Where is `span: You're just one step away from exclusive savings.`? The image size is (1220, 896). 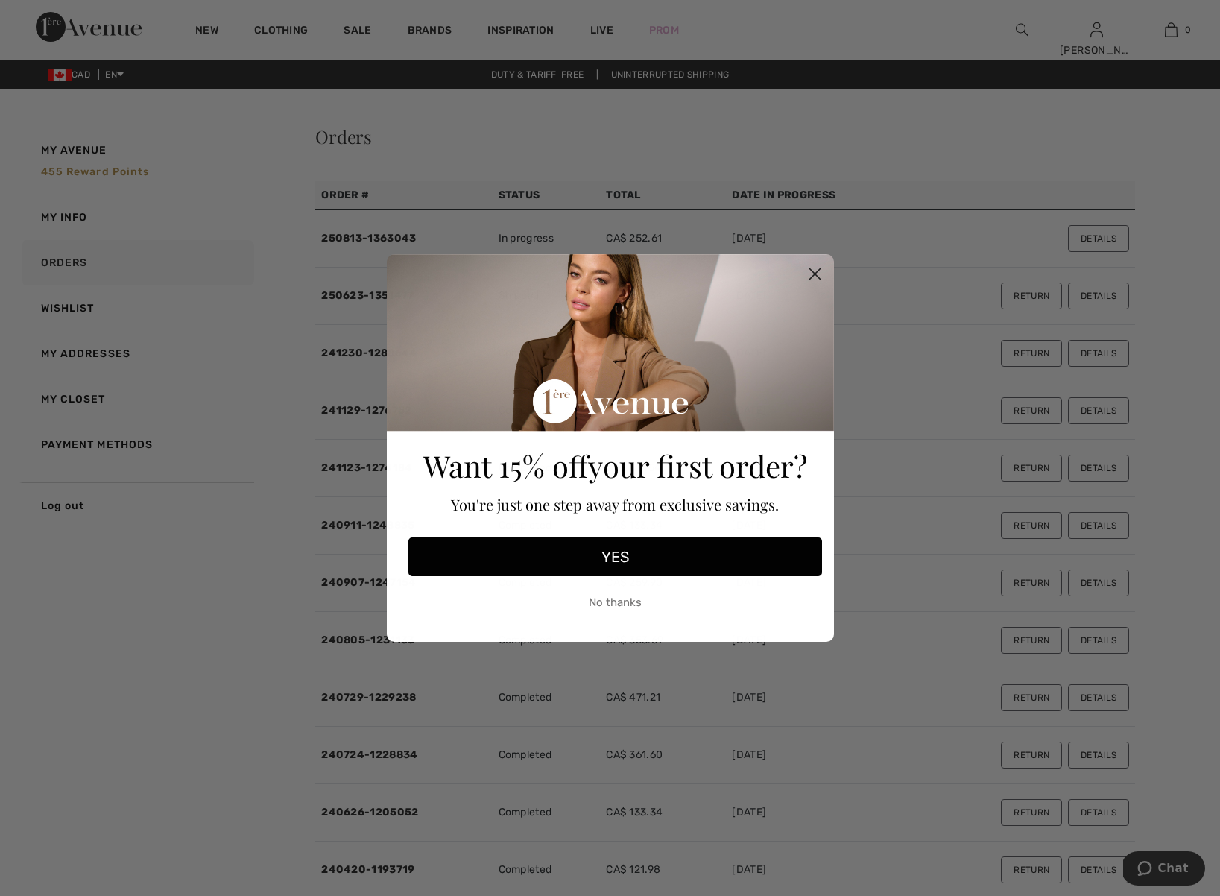 span: You're just one step away from exclusive savings. is located at coordinates (615, 504).